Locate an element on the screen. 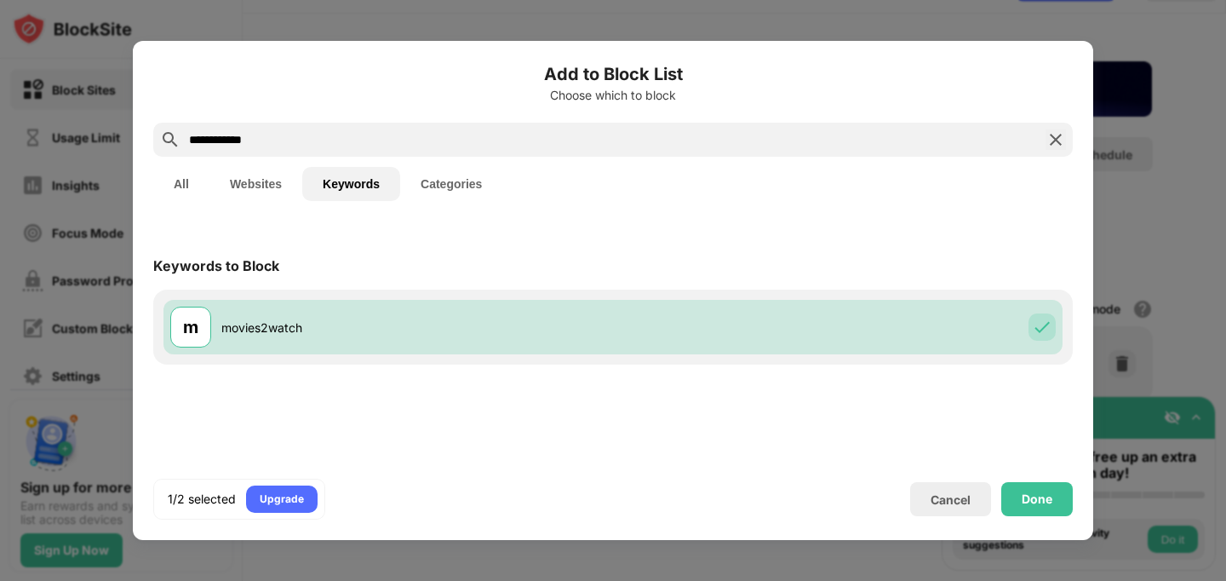 Image resolution: width=1226 pixels, height=581 pixels. img: search-close is located at coordinates (1056, 140).